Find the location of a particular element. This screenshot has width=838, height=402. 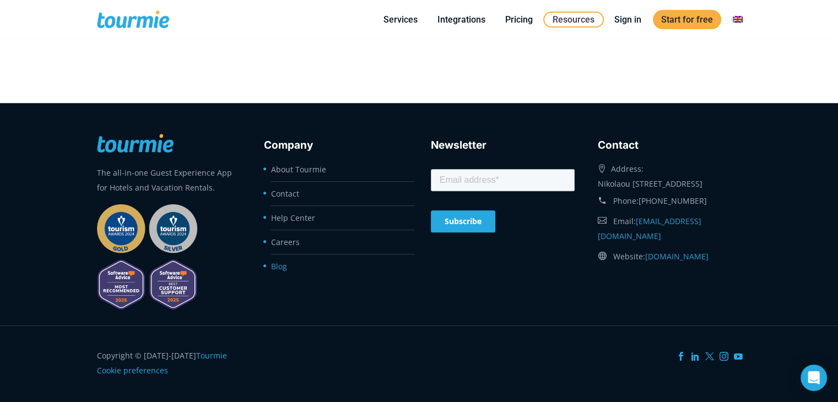

a: LinkedIn is located at coordinates (695, 357).